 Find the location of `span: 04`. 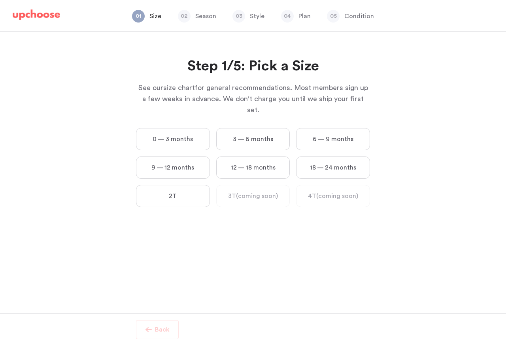

span: 04 is located at coordinates (287, 16).